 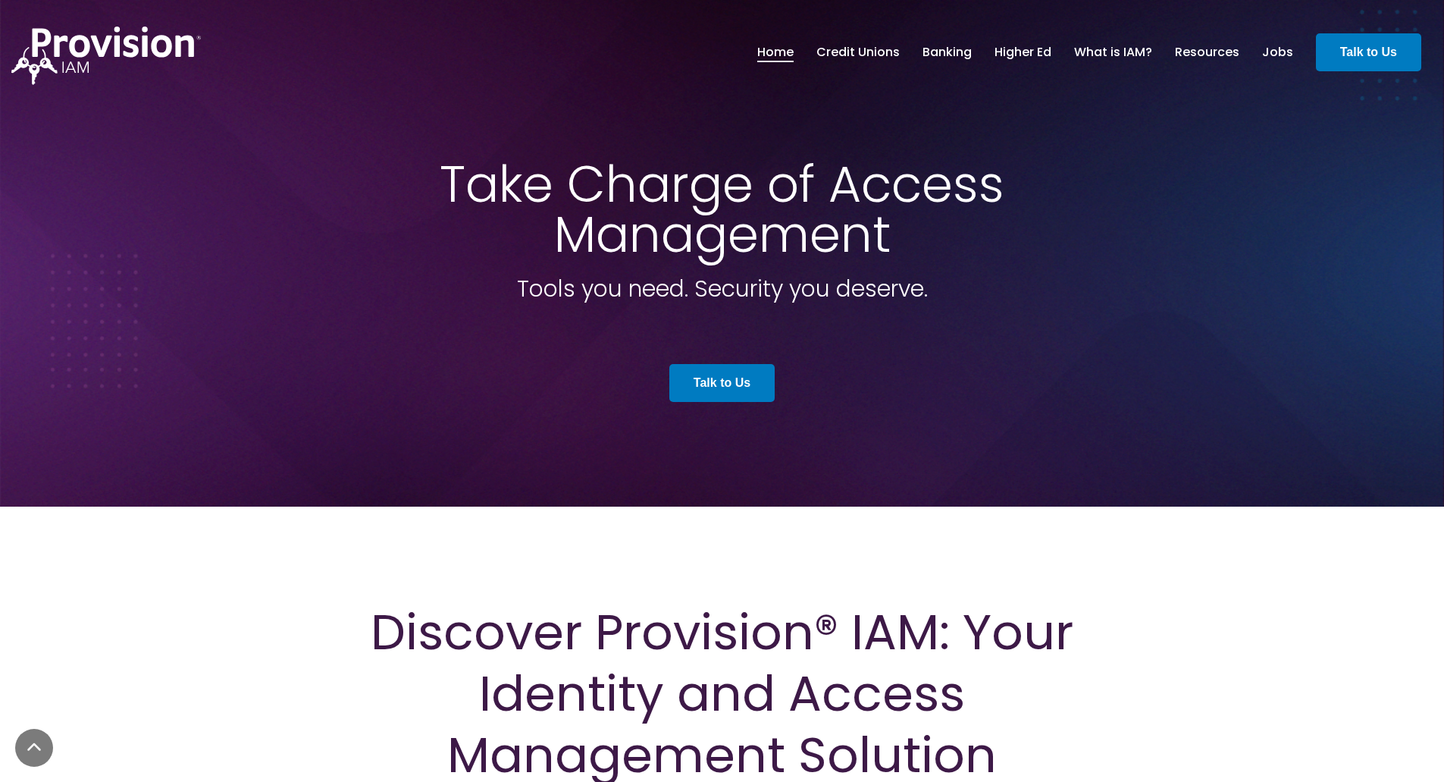 I want to click on img: ProvisionIAM-Logo-White, so click(x=106, y=55).